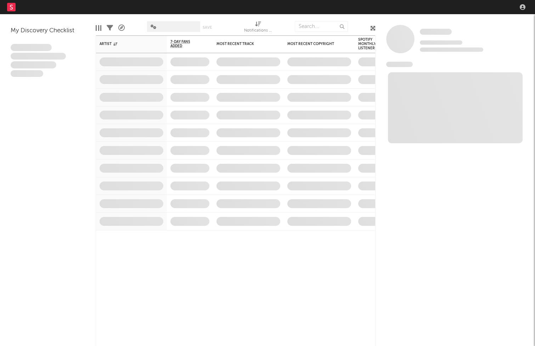 The height and width of the screenshot is (346, 535). What do you see at coordinates (27, 74) in the screenshot?
I see `span: Aliquam viverra` at bounding box center [27, 74].